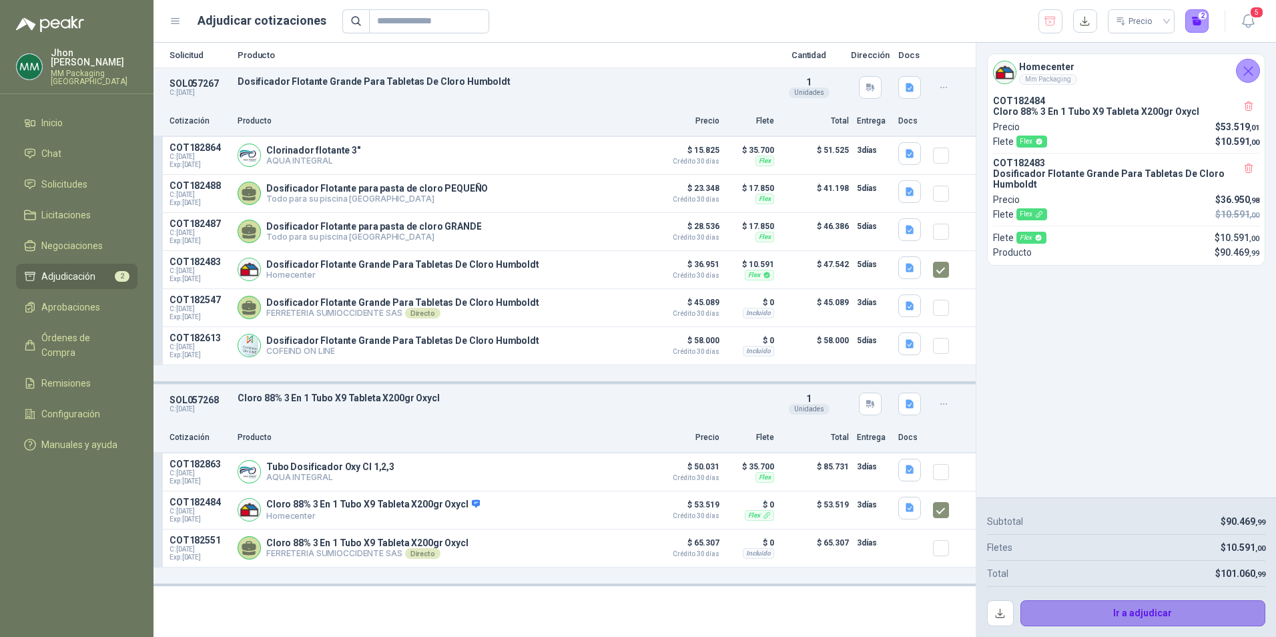 This screenshot has height=637, width=1276. What do you see at coordinates (122, 276) in the screenshot?
I see `span: 2` at bounding box center [122, 276].